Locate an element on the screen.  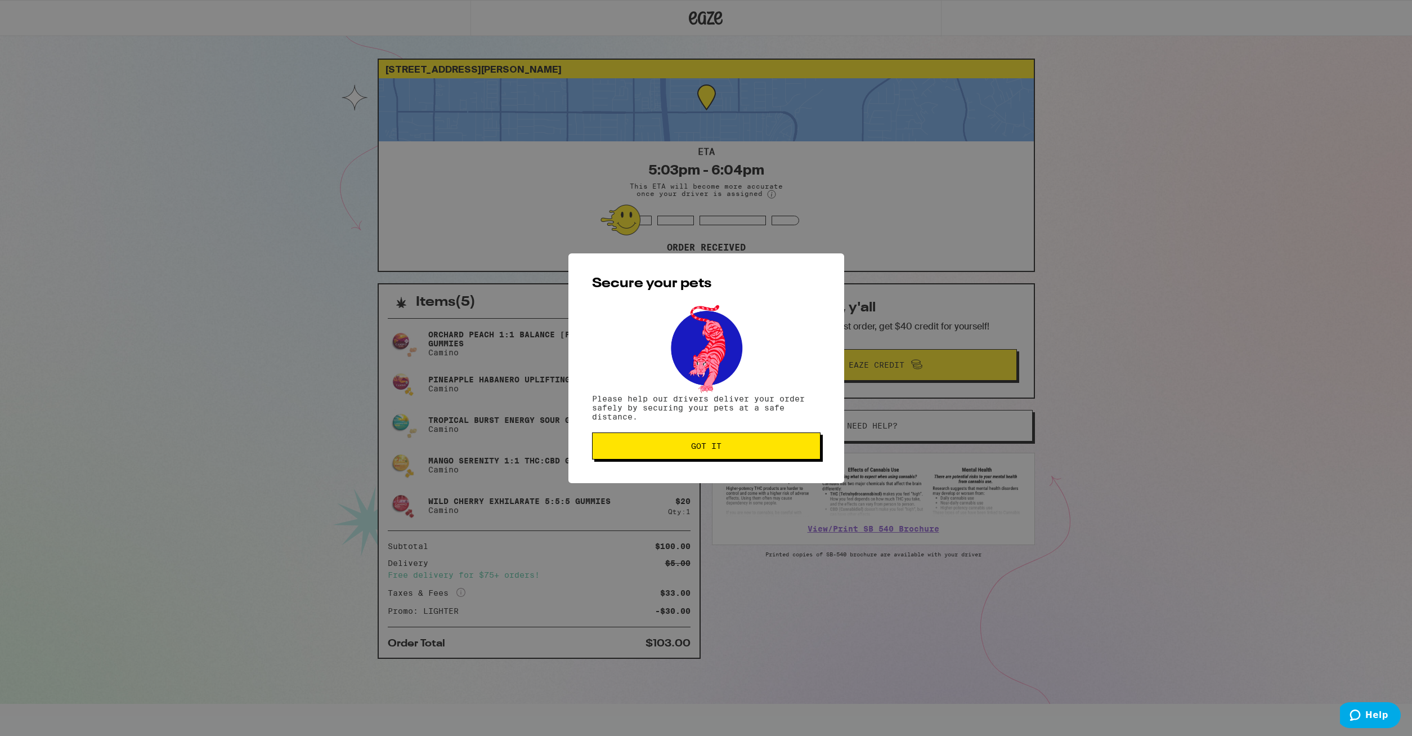
span: Help is located at coordinates (37, 13).